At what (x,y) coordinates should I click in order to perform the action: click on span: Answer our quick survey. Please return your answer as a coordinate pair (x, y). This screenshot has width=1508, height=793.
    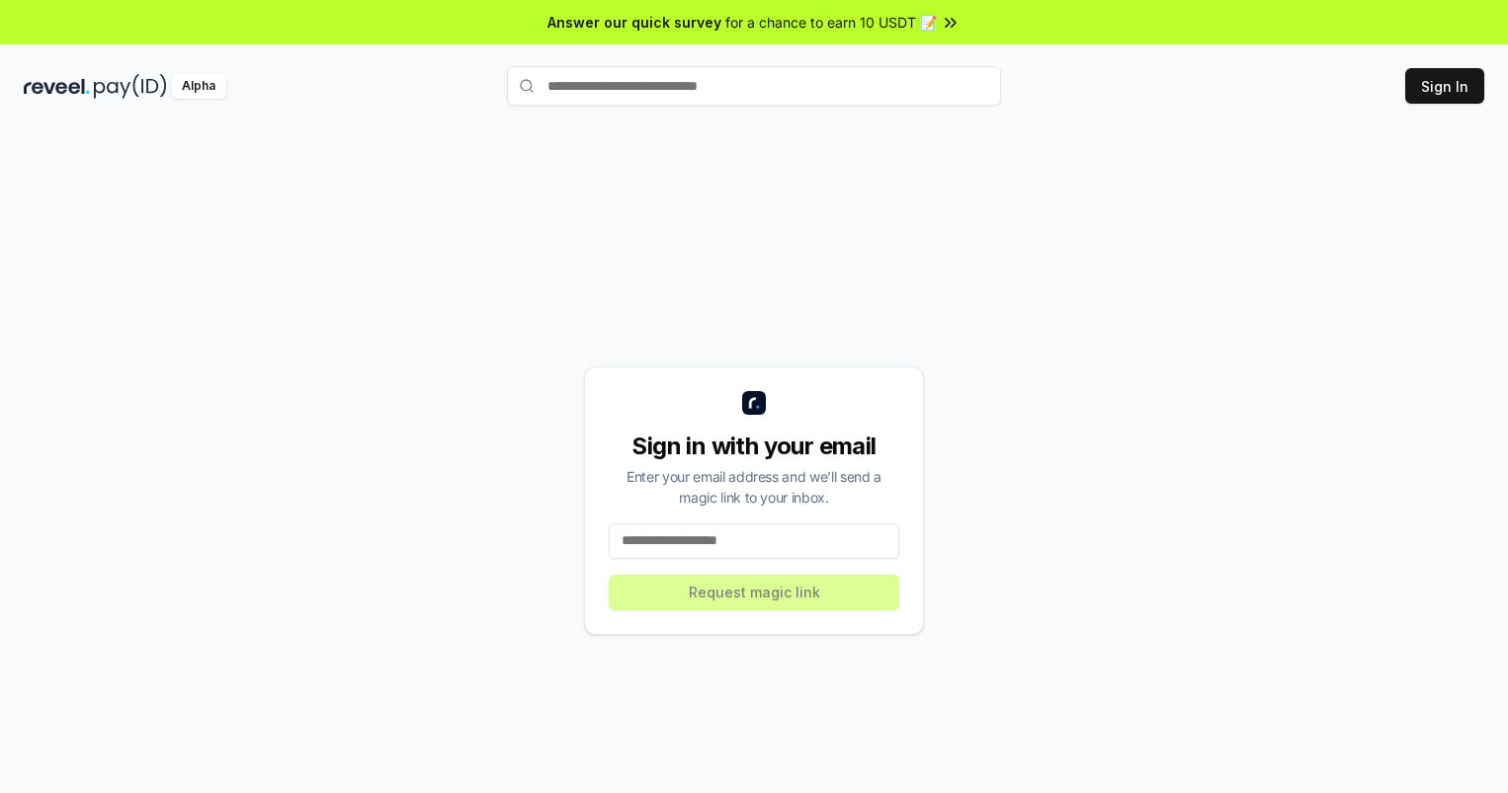
    Looking at the image, I should click on (634, 22).